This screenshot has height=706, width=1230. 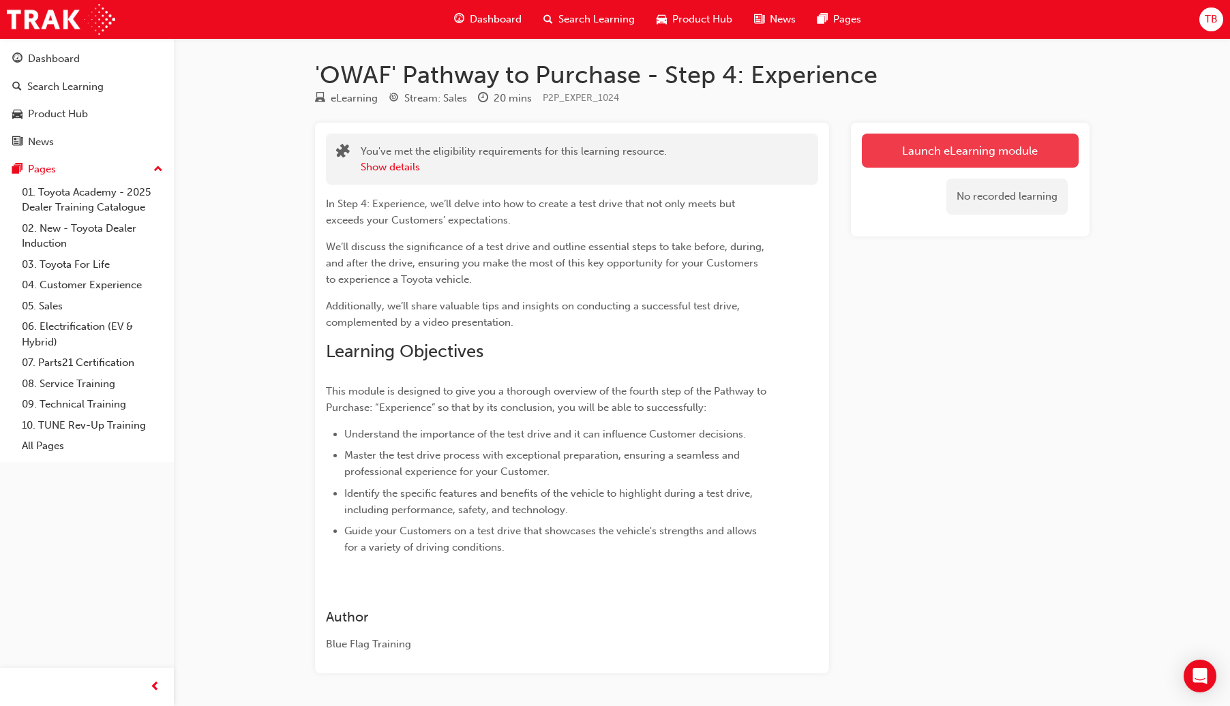 I want to click on a: 08. Service Training, so click(x=92, y=384).